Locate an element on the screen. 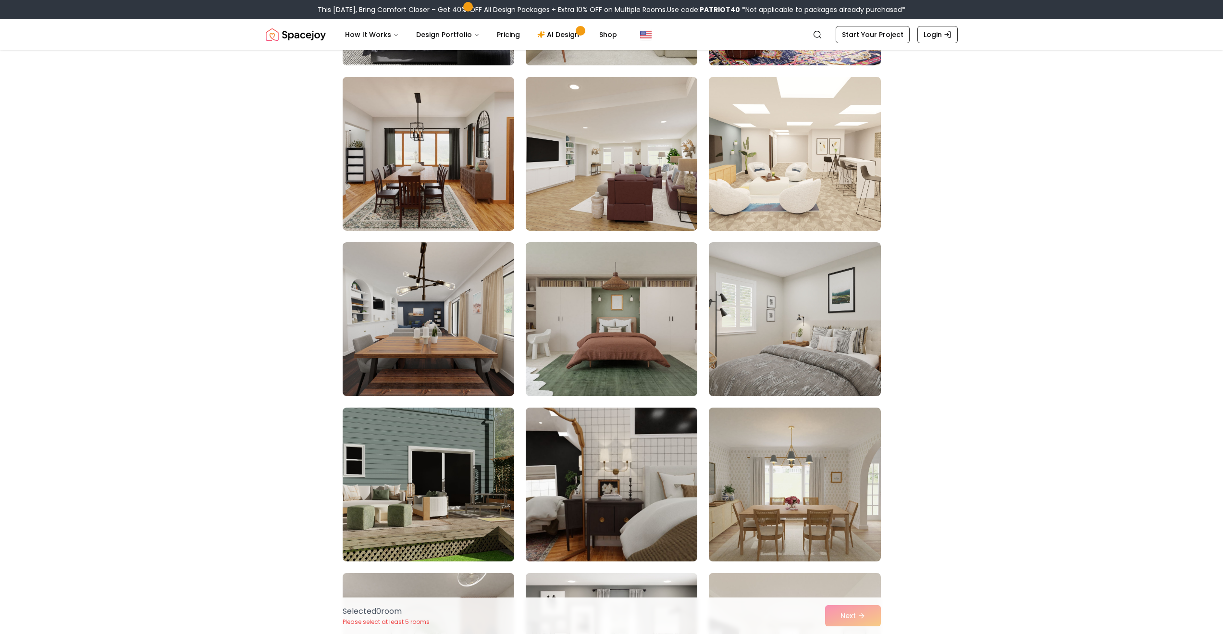 The height and width of the screenshot is (634, 1223). img: Room room-7 is located at coordinates (428, 154).